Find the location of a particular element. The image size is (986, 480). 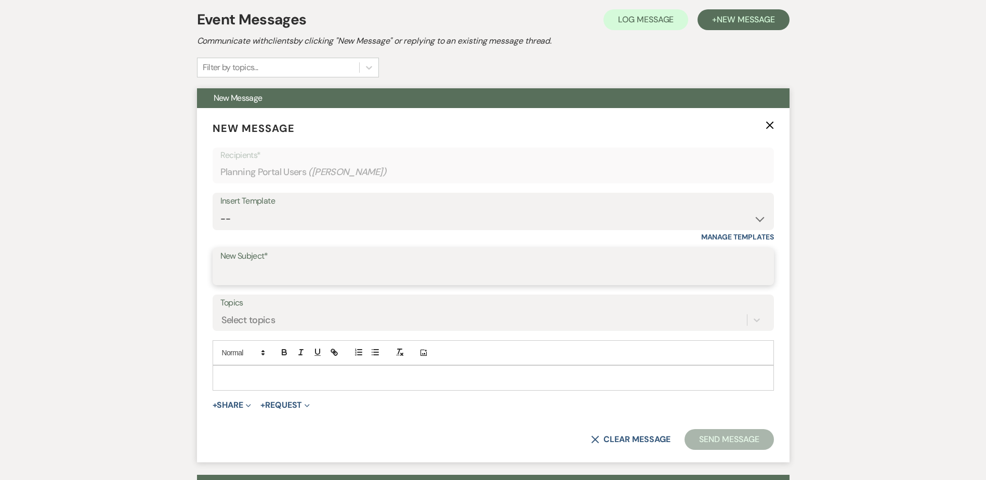

div: Insert Template is located at coordinates (493, 201).